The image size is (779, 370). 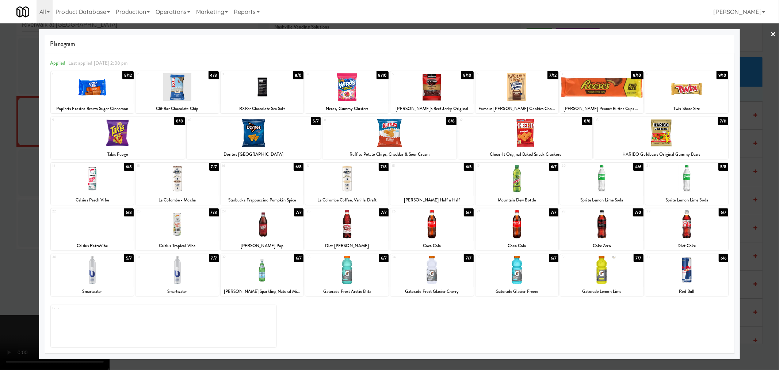 I want to click on div: La Colombe Coffee, Vanilla Draft, so click(x=347, y=200).